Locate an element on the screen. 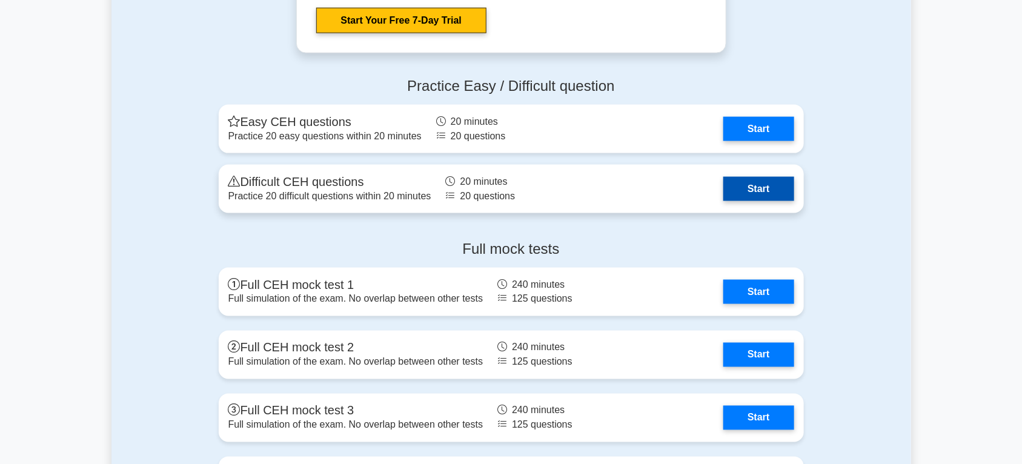 The height and width of the screenshot is (464, 1022). a: Start Your Free 7-Day Trial is located at coordinates (401, 21).